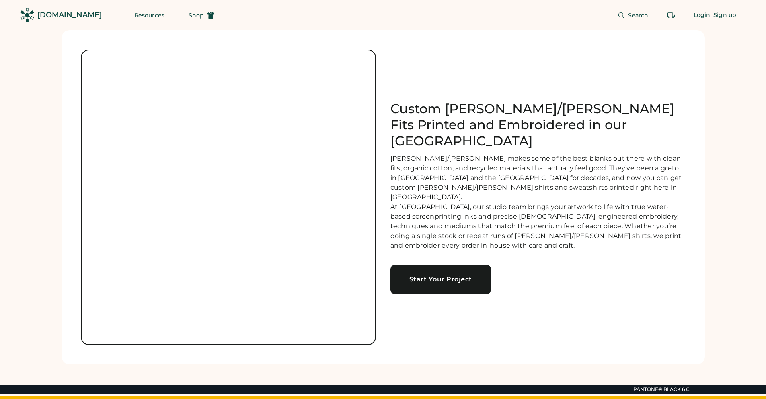 This screenshot has height=399, width=766. Describe the element at coordinates (702, 15) in the screenshot. I see `div: Login` at that location.